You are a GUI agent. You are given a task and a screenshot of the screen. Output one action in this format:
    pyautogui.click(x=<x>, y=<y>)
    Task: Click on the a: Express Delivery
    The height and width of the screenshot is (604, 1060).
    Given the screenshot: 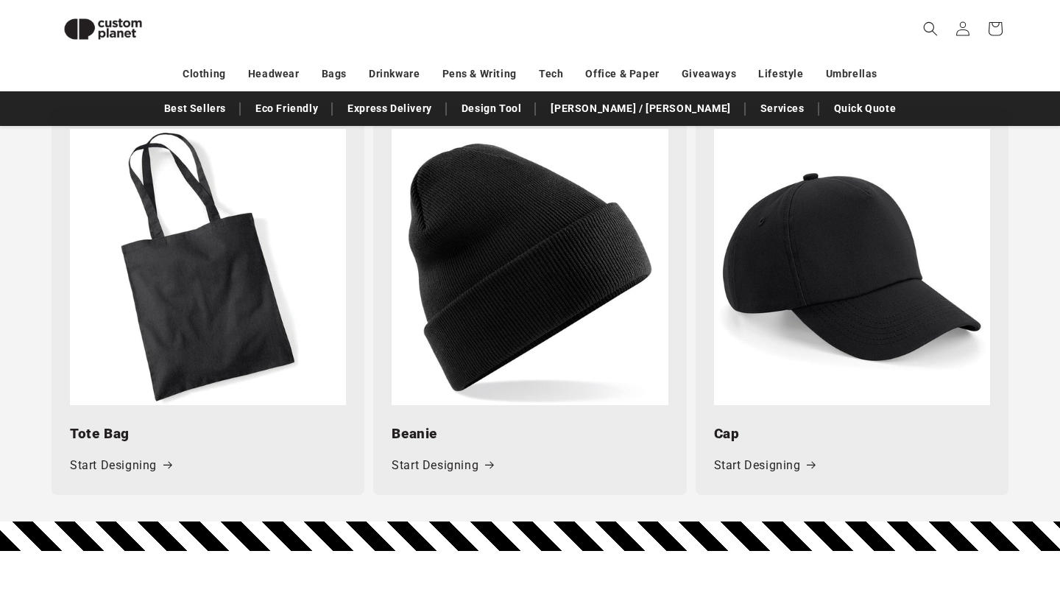 What is the action you would take?
    pyautogui.click(x=390, y=108)
    